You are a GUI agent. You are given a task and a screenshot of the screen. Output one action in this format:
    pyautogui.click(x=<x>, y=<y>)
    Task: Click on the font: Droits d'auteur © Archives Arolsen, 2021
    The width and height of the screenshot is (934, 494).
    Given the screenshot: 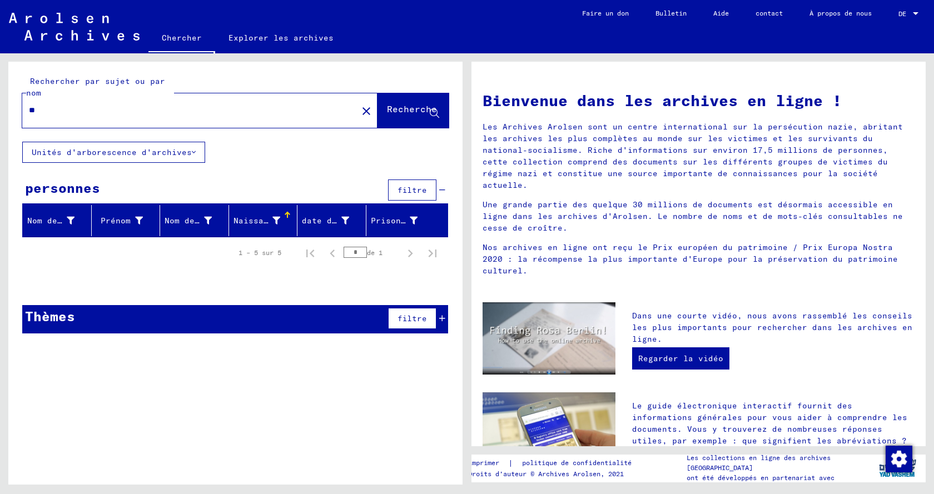 What is the action you would take?
    pyautogui.click(x=546, y=474)
    